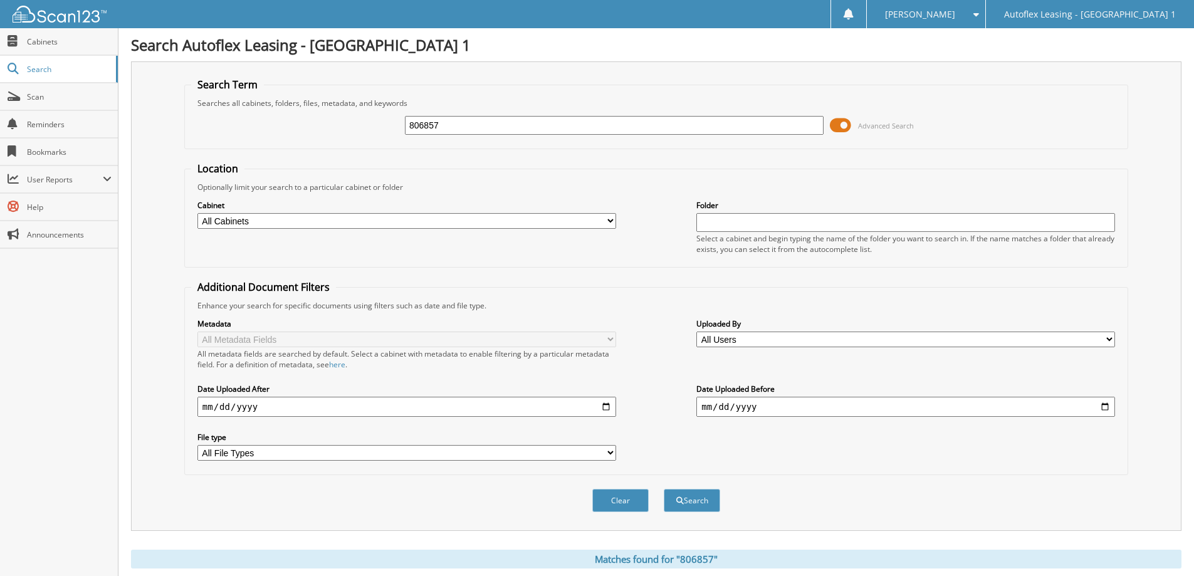  I want to click on label: Date Uploaded Before, so click(906, 389).